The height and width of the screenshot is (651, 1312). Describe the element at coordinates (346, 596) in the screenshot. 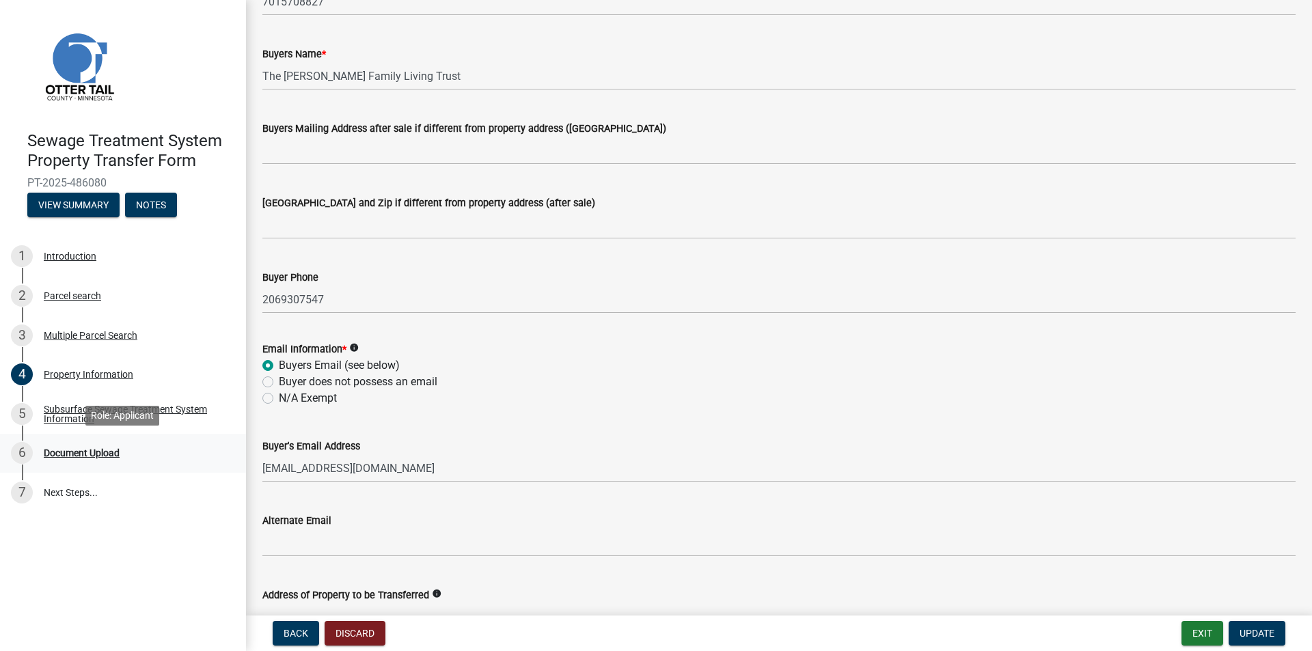

I see `label: Address of Property to be Transferred` at that location.